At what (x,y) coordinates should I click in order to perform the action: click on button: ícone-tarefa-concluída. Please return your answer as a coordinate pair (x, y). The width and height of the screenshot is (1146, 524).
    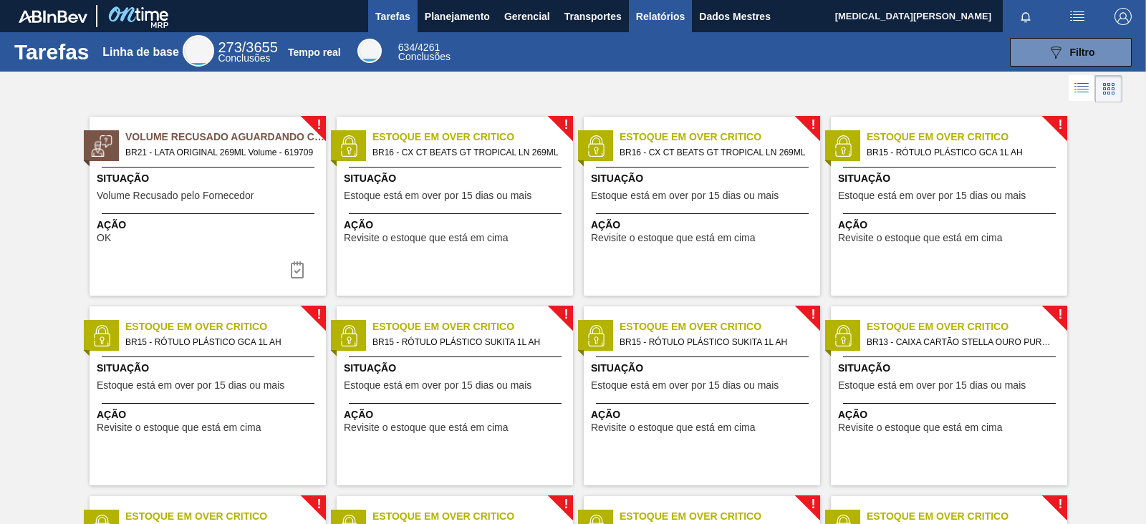
    Looking at the image, I should click on (297, 270).